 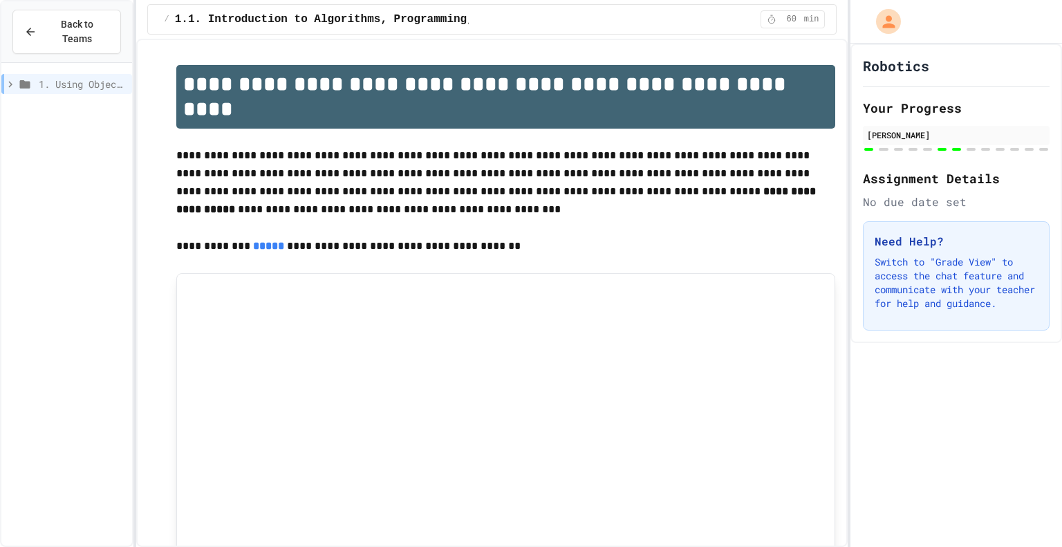 I want to click on h2: Assignment Details, so click(x=956, y=178).